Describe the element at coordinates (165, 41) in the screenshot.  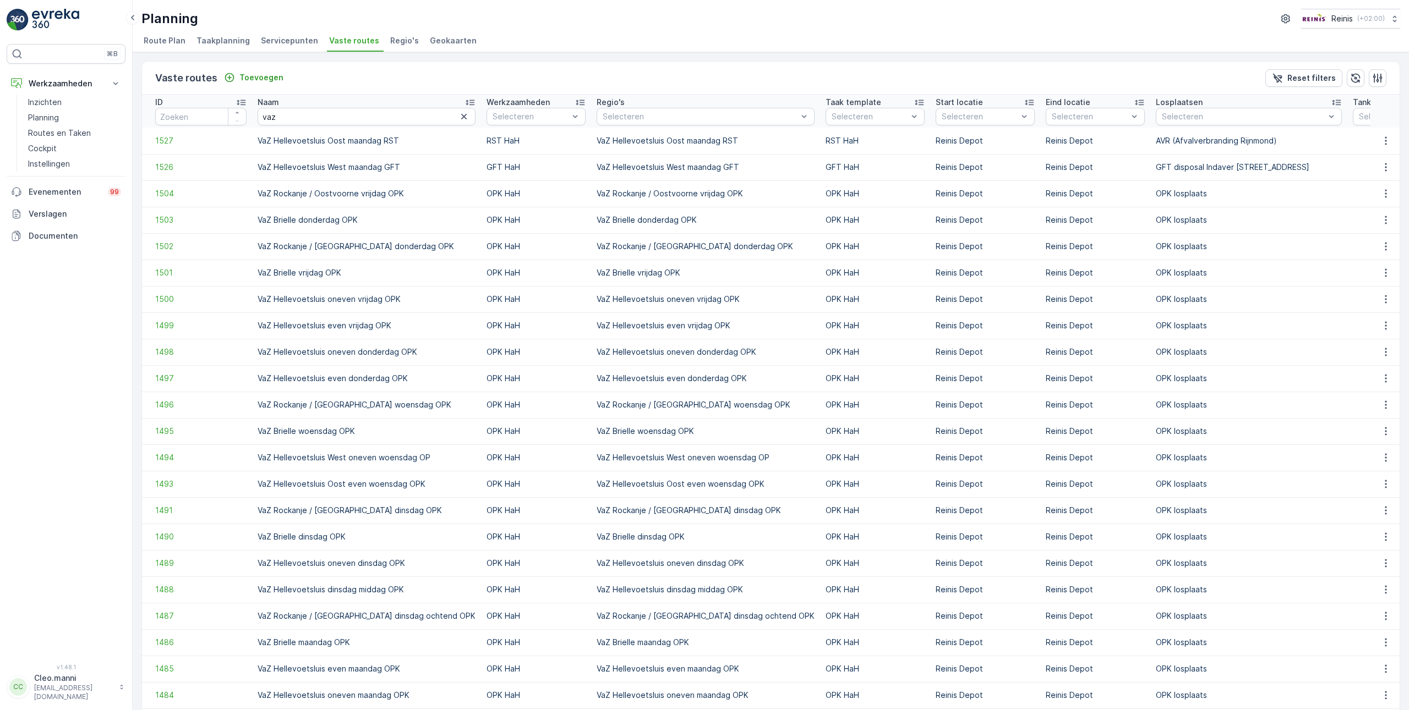
I see `span: Route Plan` at that location.